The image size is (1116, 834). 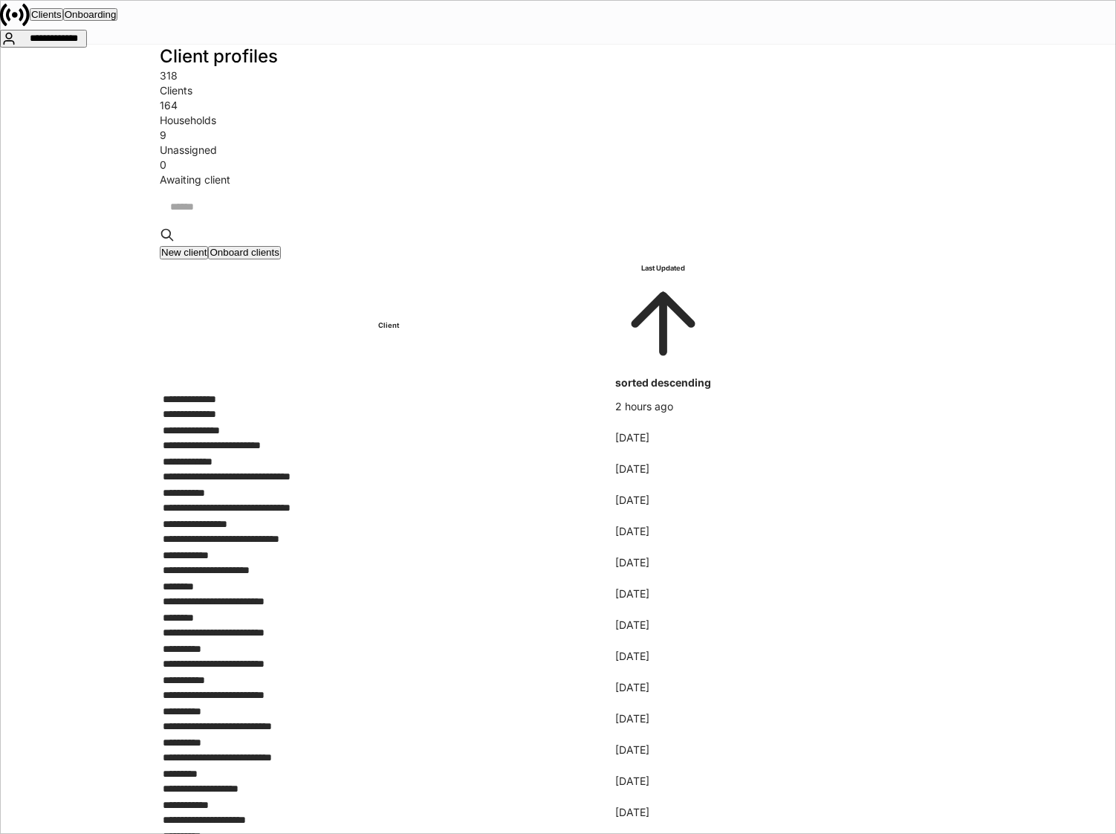 I want to click on h6: Last Updated, so click(x=663, y=268).